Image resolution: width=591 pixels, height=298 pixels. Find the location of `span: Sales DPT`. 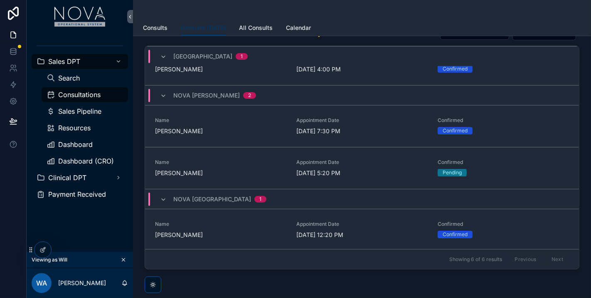

span: Sales DPT is located at coordinates (64, 61).